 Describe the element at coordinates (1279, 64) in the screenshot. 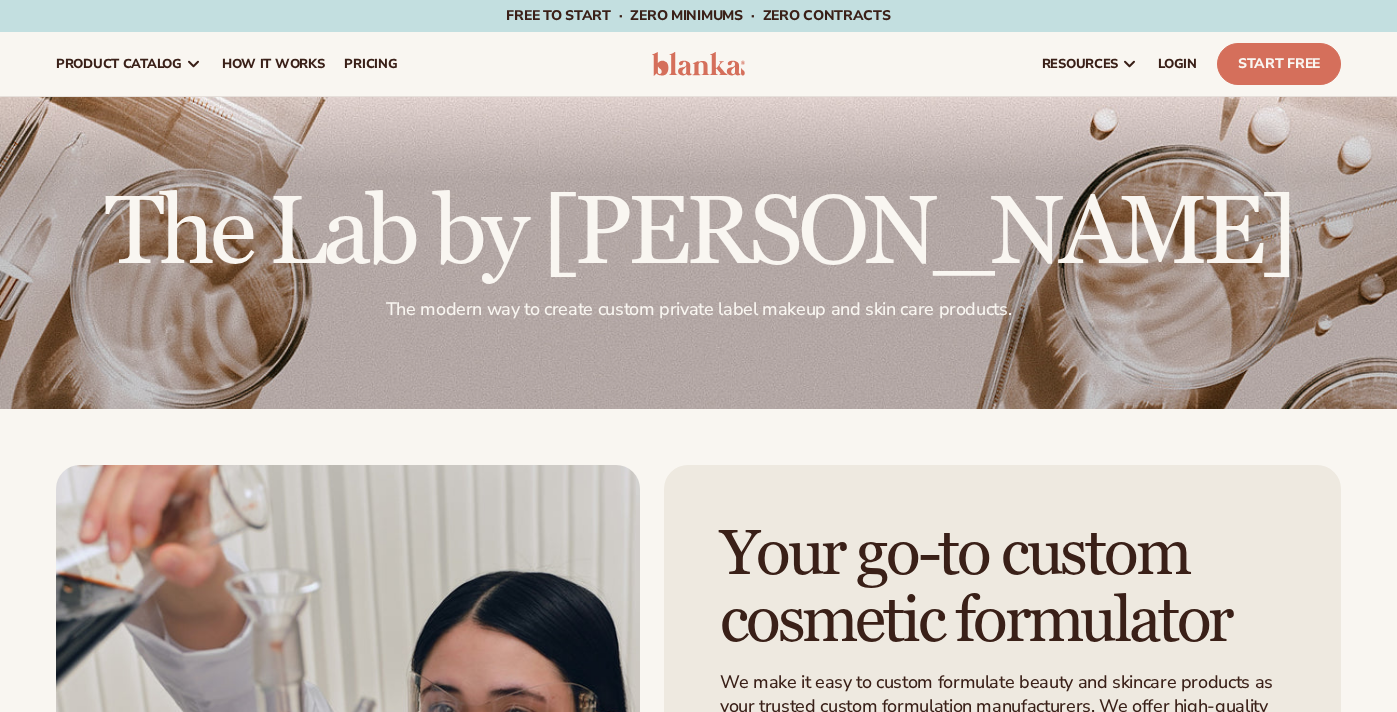

I see `a: Start Free` at that location.